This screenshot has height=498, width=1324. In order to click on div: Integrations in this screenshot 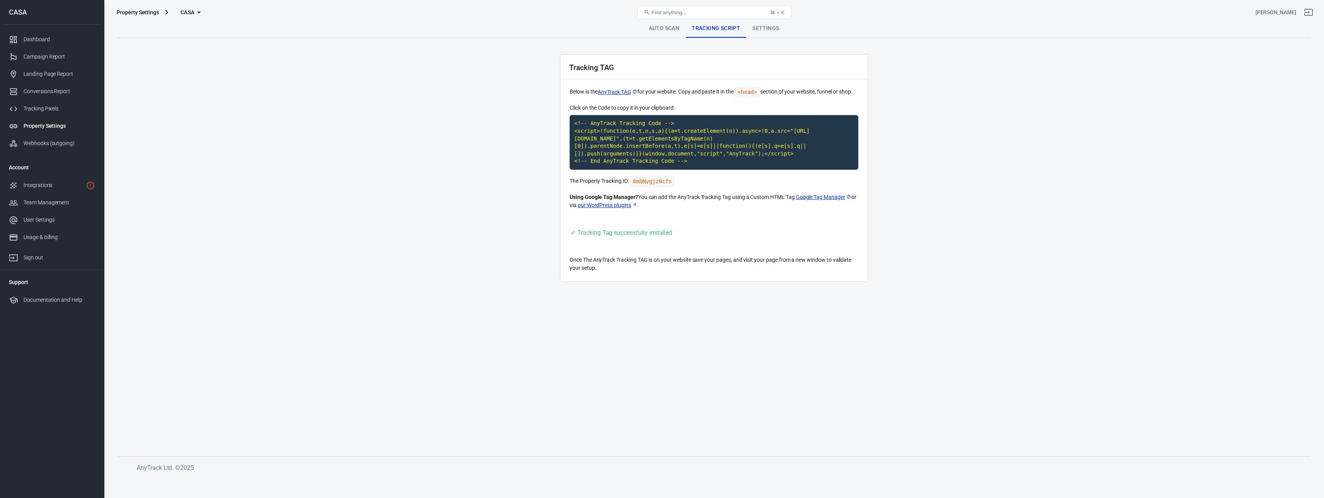, I will do `click(53, 185)`.